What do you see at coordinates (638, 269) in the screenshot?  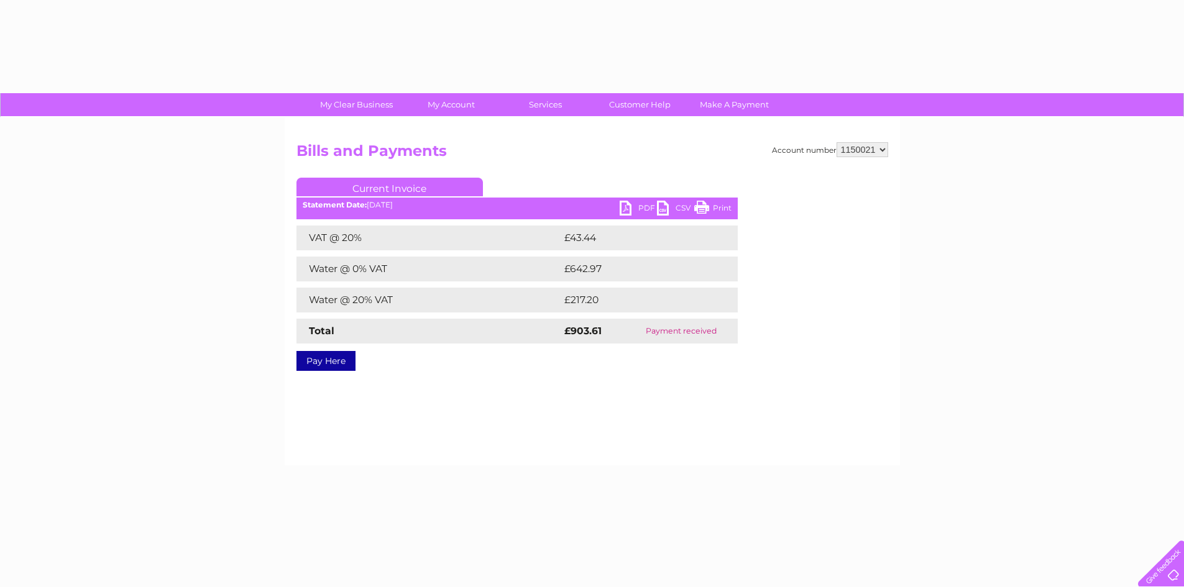 I see `td: £642.97` at bounding box center [638, 269].